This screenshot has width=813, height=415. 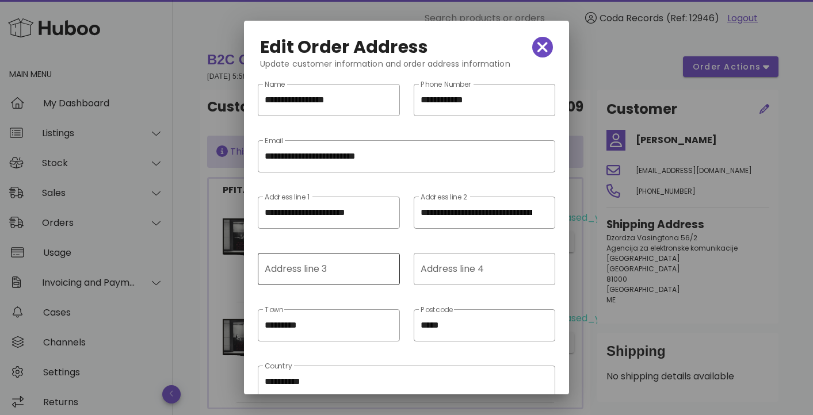 I want to click on label: Address line 1, so click(x=287, y=197).